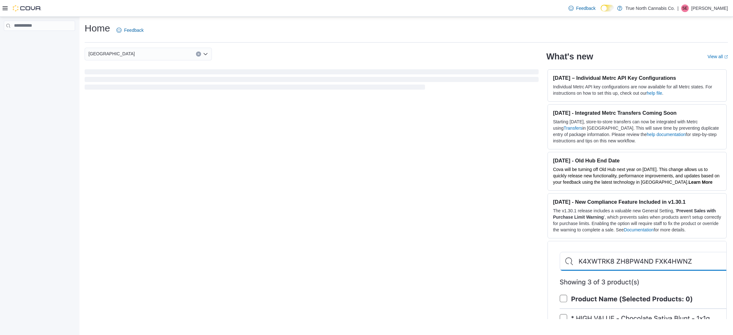  Describe the element at coordinates (97, 28) in the screenshot. I see `h1: Home` at that location.